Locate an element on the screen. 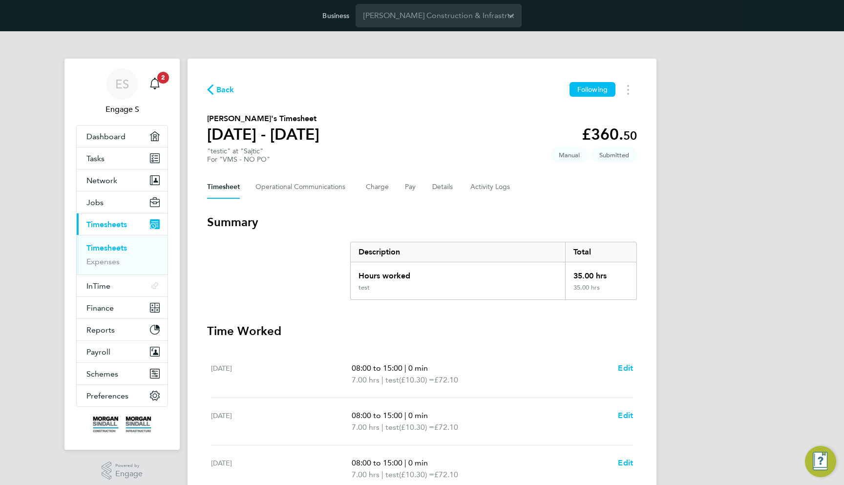 The width and height of the screenshot is (844, 485). span: Engage S is located at coordinates (122, 109).